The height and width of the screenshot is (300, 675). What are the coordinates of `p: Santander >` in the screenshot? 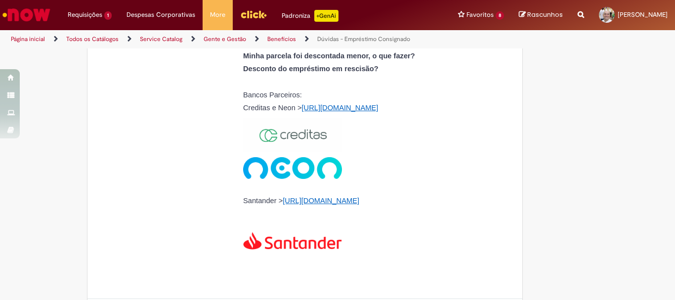 It's located at (374, 233).